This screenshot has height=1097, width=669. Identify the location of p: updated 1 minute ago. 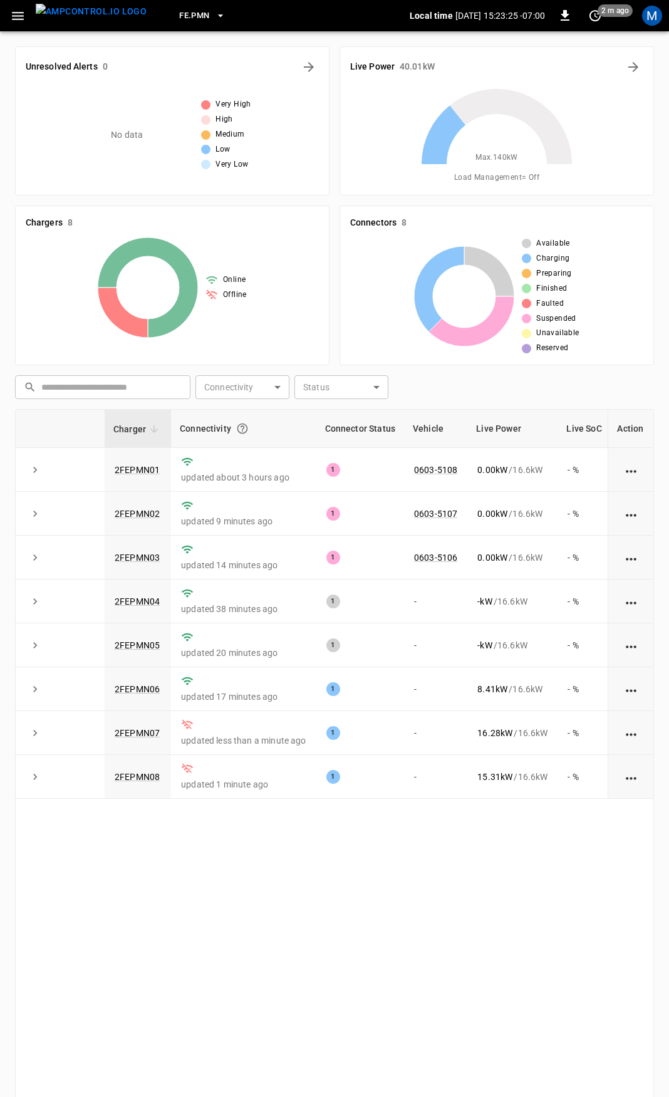
(244, 784).